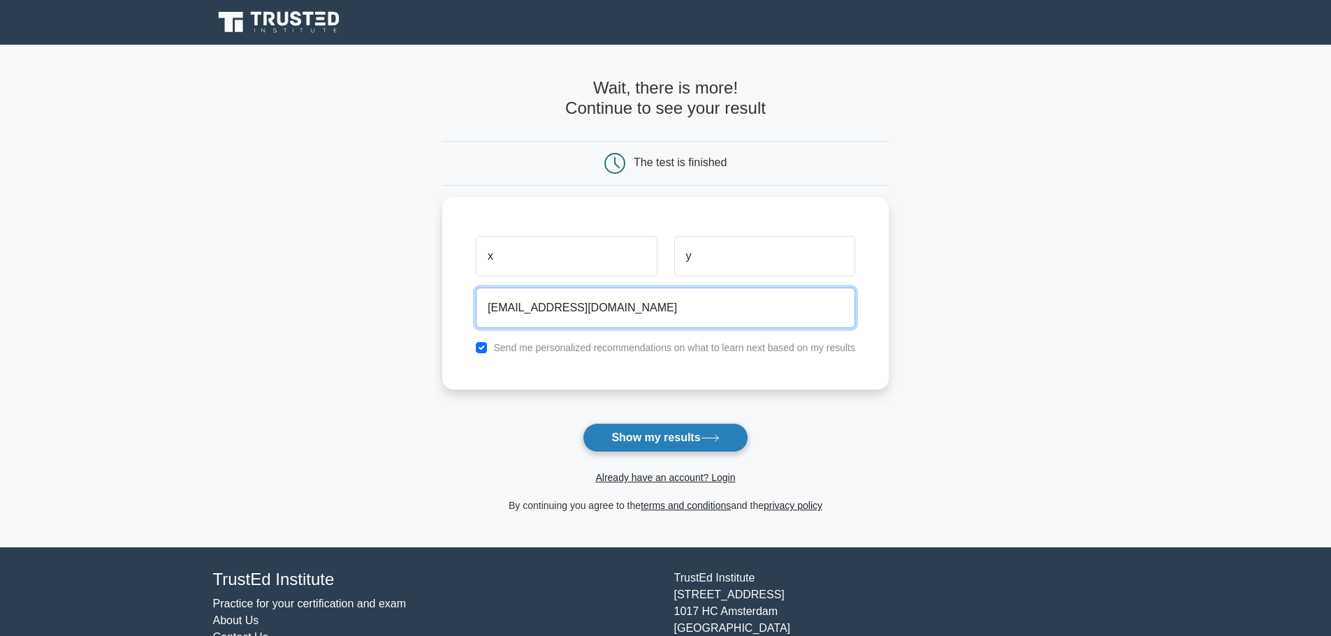  What do you see at coordinates (435, 580) in the screenshot?
I see `h4: TrustEd Institute` at bounding box center [435, 580].